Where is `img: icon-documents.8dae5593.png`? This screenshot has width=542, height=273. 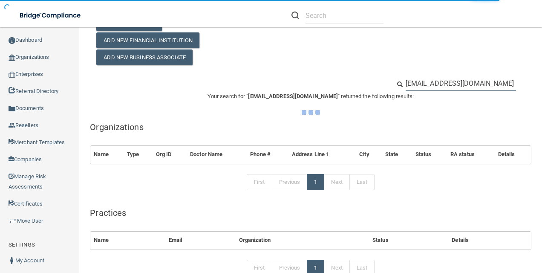 img: icon-documents.8dae5593.png is located at coordinates (12, 109).